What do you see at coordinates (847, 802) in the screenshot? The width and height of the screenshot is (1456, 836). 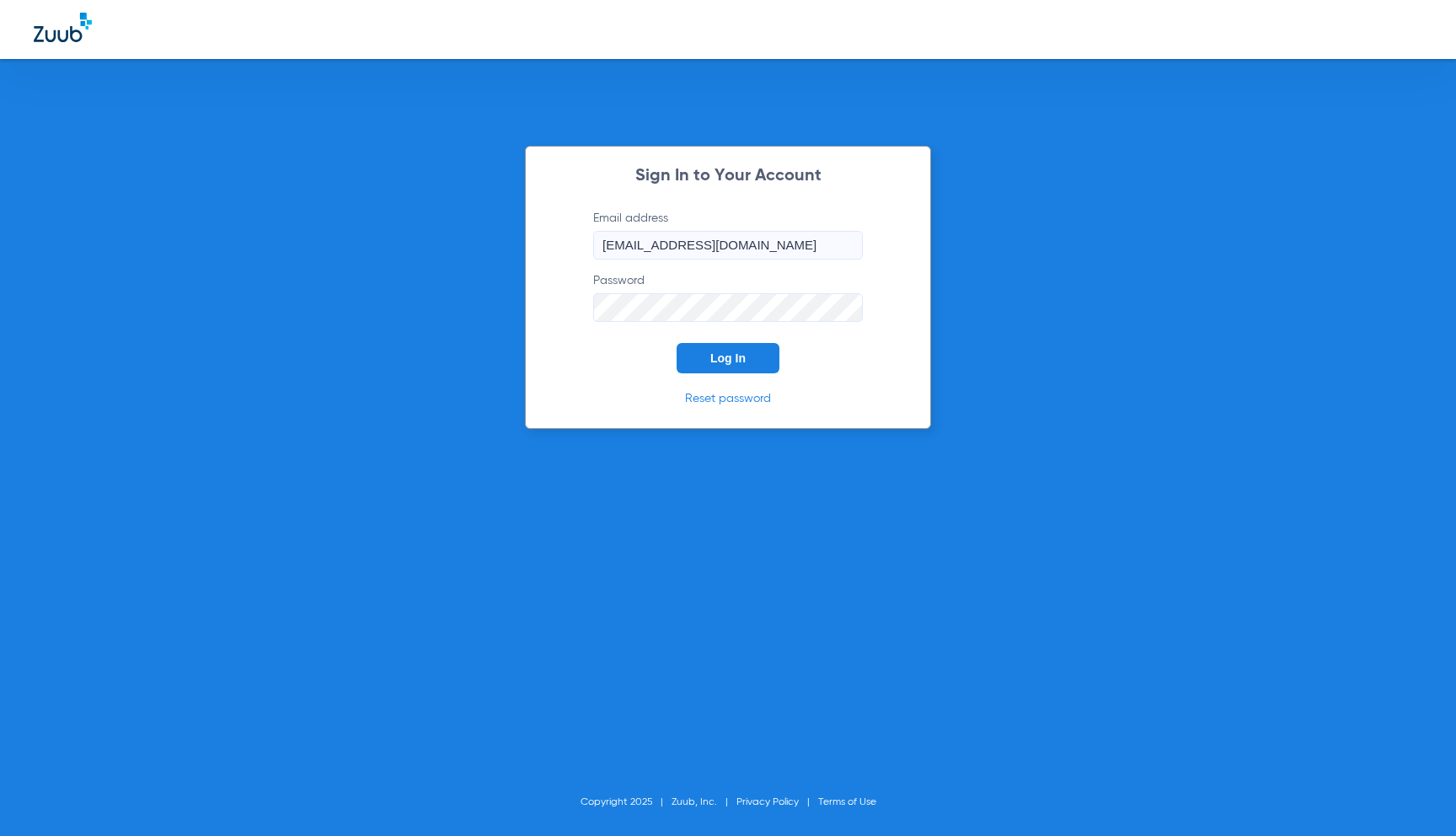 I see `a: Terms of Use` at bounding box center [847, 802].